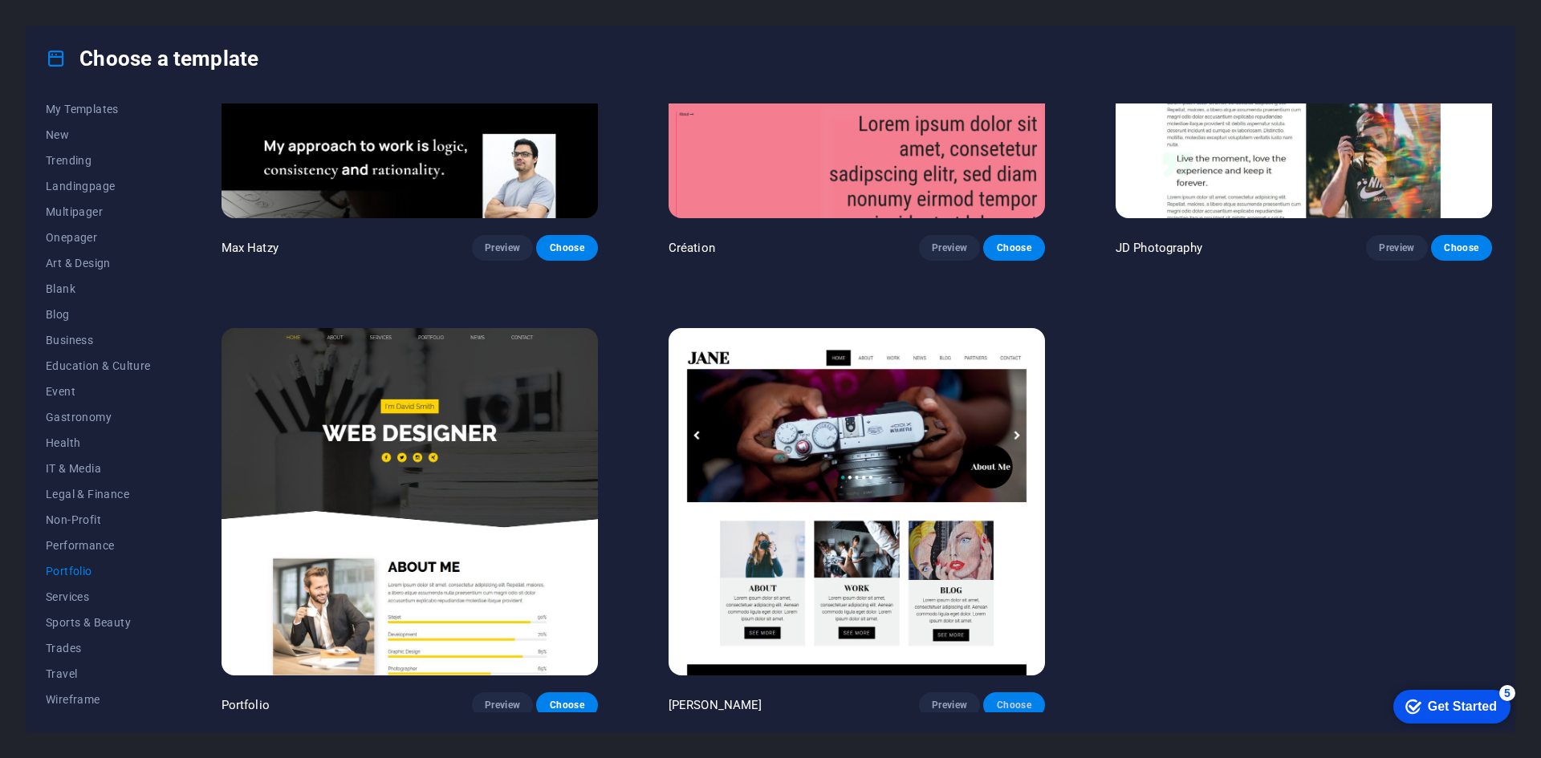 The width and height of the screenshot is (1541, 758). What do you see at coordinates (98, 340) in the screenshot?
I see `span: Business` at bounding box center [98, 340].